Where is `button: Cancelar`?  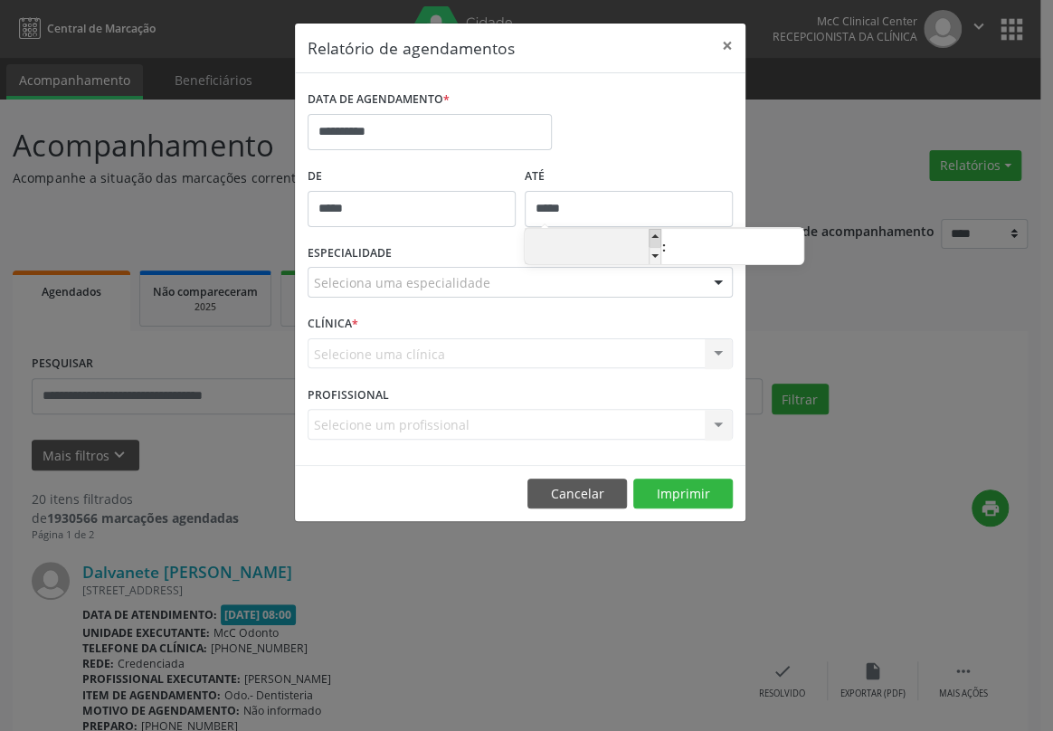 button: Cancelar is located at coordinates (577, 494).